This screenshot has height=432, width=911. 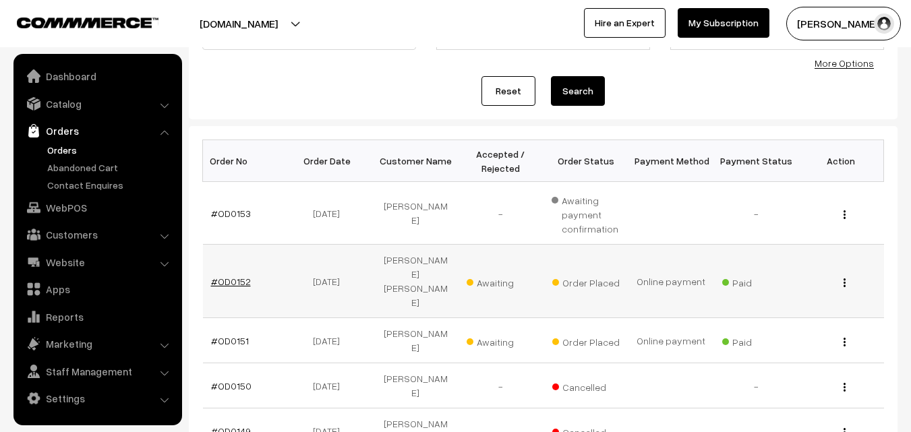 What do you see at coordinates (111, 167) in the screenshot?
I see `a: Abandoned Cart` at bounding box center [111, 167].